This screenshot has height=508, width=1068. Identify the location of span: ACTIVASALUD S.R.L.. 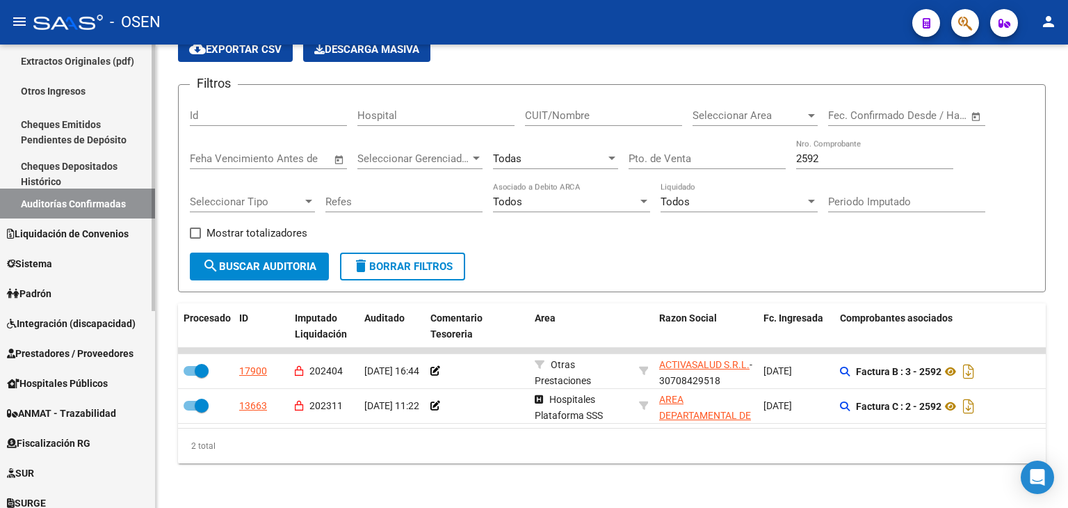
(704, 364).